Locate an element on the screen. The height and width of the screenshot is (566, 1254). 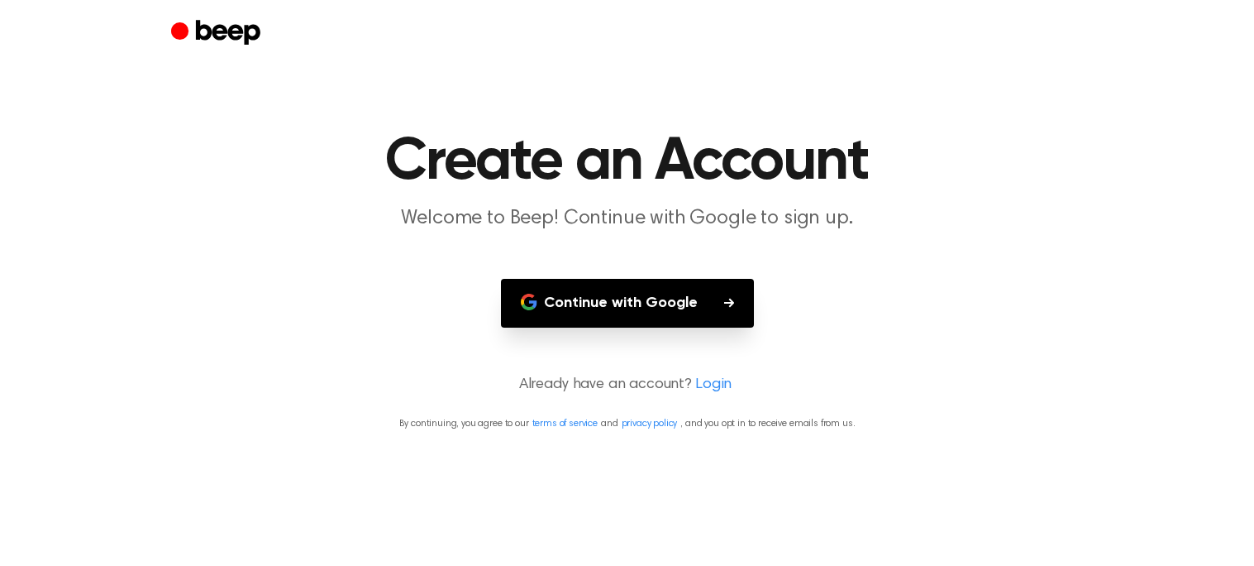
p: Already have an account? is located at coordinates (627, 384).